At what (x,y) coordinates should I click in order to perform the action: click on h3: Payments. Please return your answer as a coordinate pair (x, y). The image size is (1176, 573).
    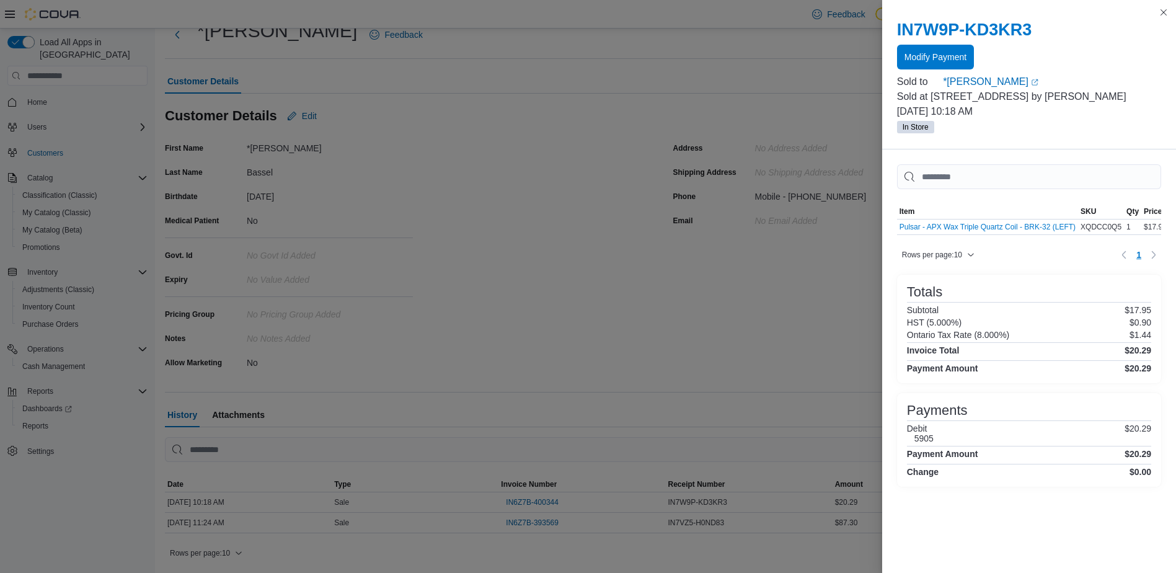
    Looking at the image, I should click on (938, 411).